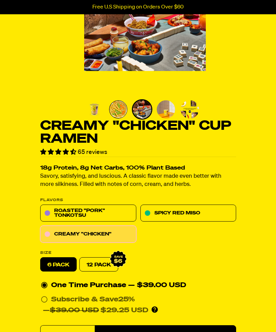 The width and height of the screenshot is (276, 332). Describe the element at coordinates (188, 214) in the screenshot. I see `a: Spicy Red Miso` at that location.